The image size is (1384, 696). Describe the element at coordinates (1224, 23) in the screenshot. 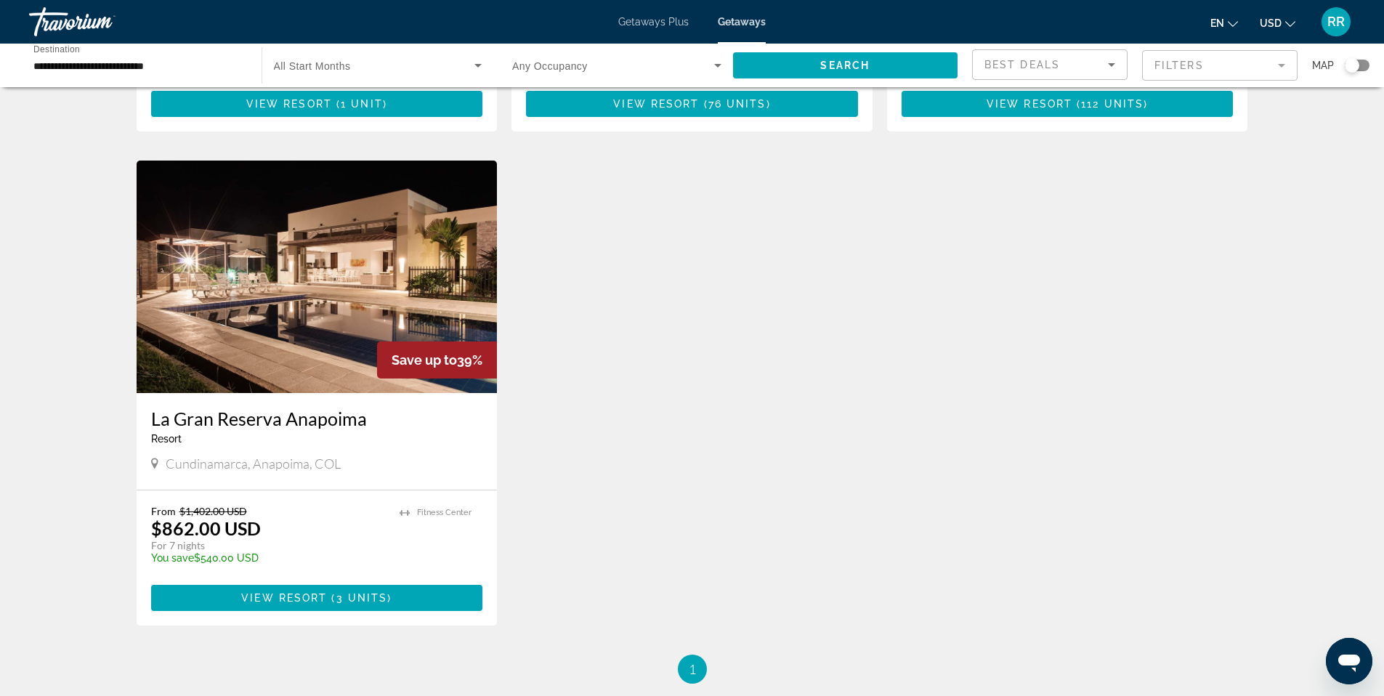

I see `button: Change language` at that location.